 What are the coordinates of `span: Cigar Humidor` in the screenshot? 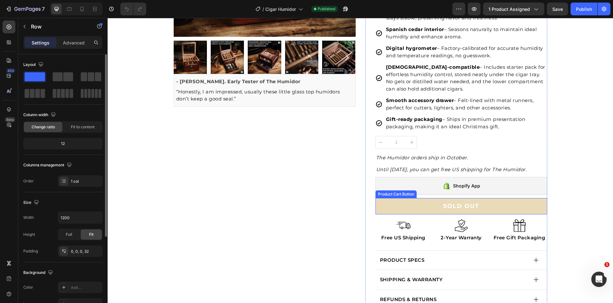 It's located at (281, 9).